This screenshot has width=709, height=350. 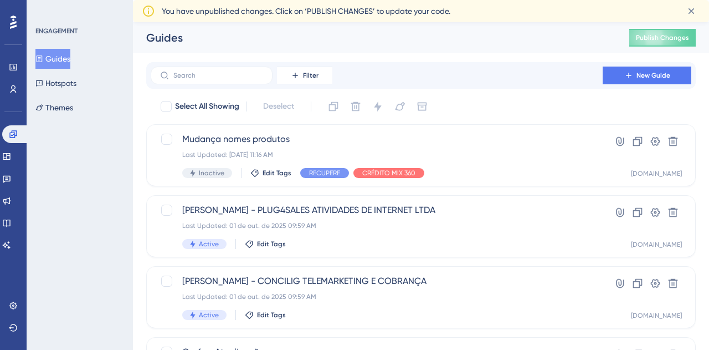 What do you see at coordinates (279, 106) in the screenshot?
I see `button: Deselect` at bounding box center [279, 106].